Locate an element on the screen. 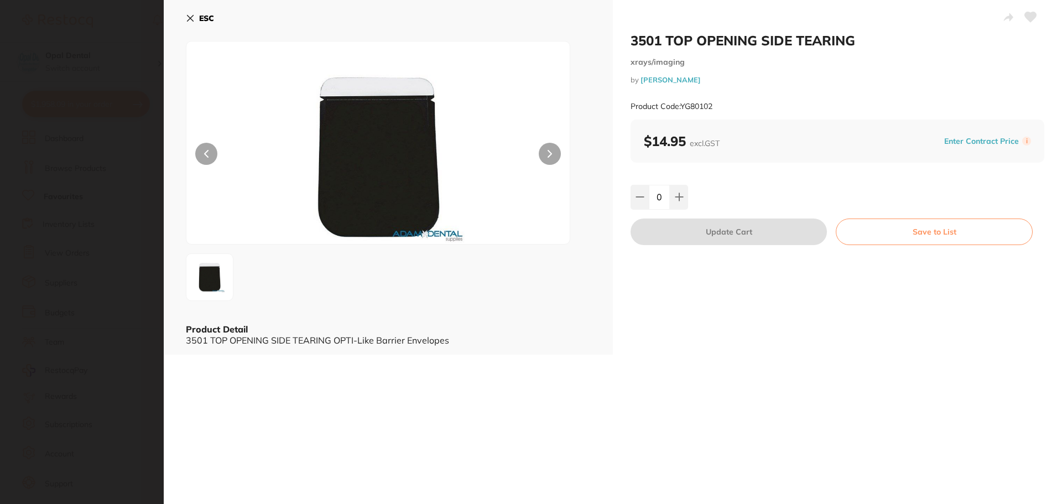 Image resolution: width=1062 pixels, height=504 pixels. small: by is located at coordinates (838, 80).